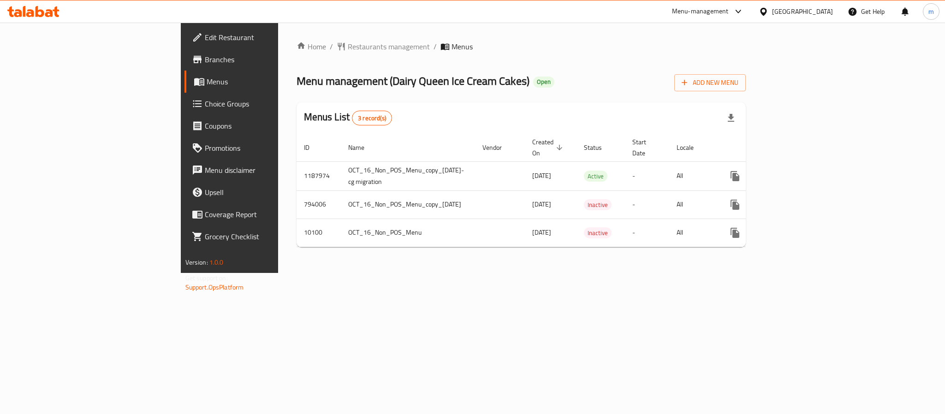 Image resolution: width=945 pixels, height=414 pixels. I want to click on span: Coupons, so click(268, 126).